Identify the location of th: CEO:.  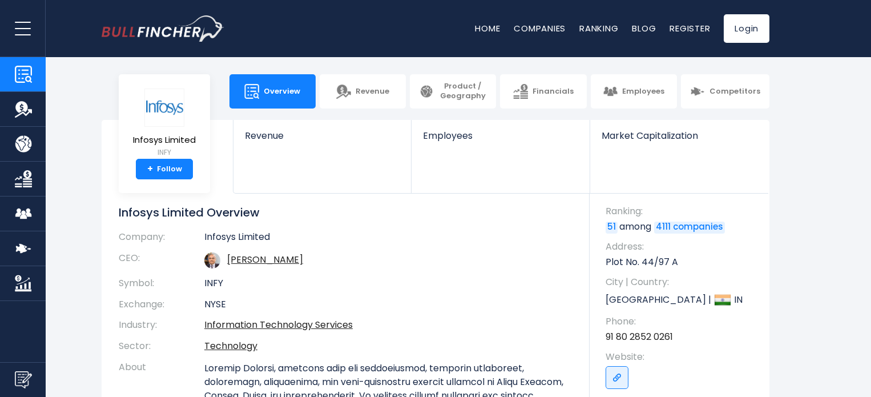
(162, 260).